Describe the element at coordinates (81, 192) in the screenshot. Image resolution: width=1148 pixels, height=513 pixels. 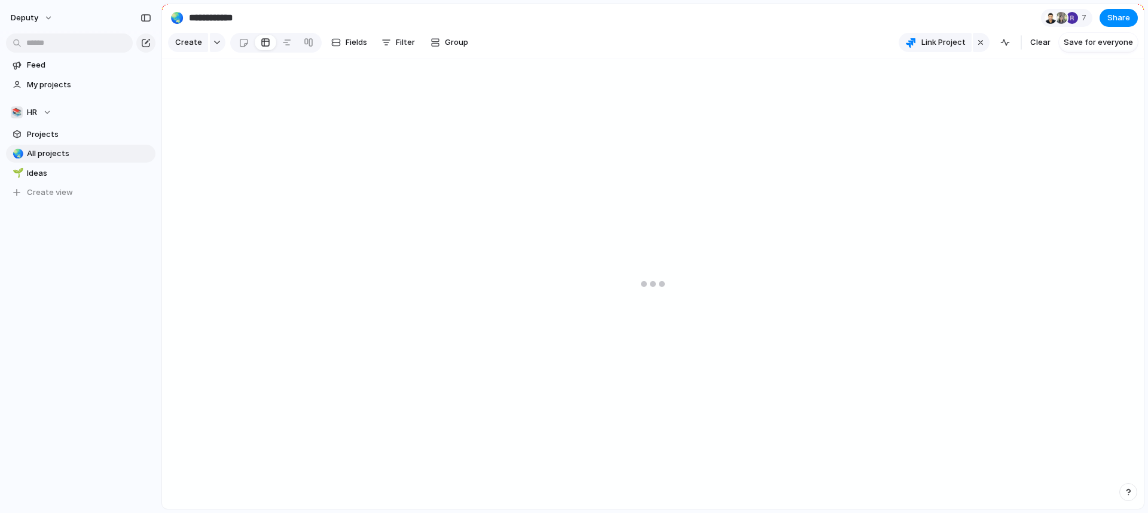
I see `button: Create view` at that location.